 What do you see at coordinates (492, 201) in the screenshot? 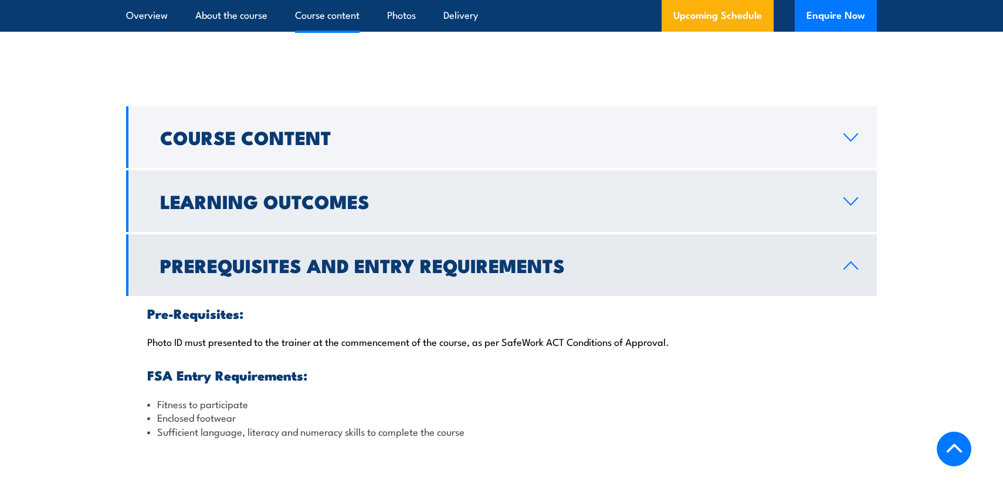
I see `h2: Learning Outcomes` at bounding box center [492, 201].